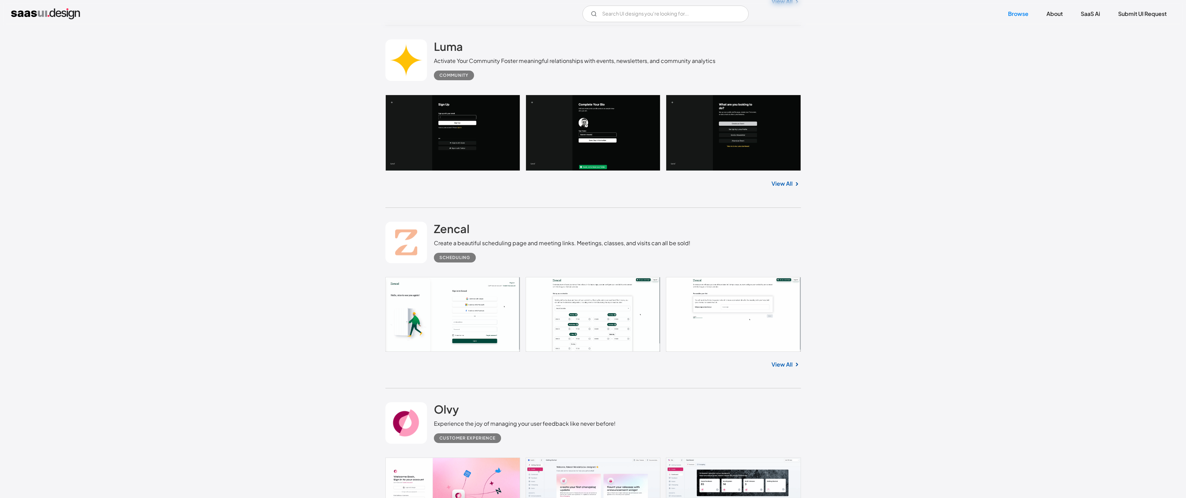 The width and height of the screenshot is (1186, 498). What do you see at coordinates (448, 48) in the screenshot?
I see `a: Luma` at bounding box center [448, 48].